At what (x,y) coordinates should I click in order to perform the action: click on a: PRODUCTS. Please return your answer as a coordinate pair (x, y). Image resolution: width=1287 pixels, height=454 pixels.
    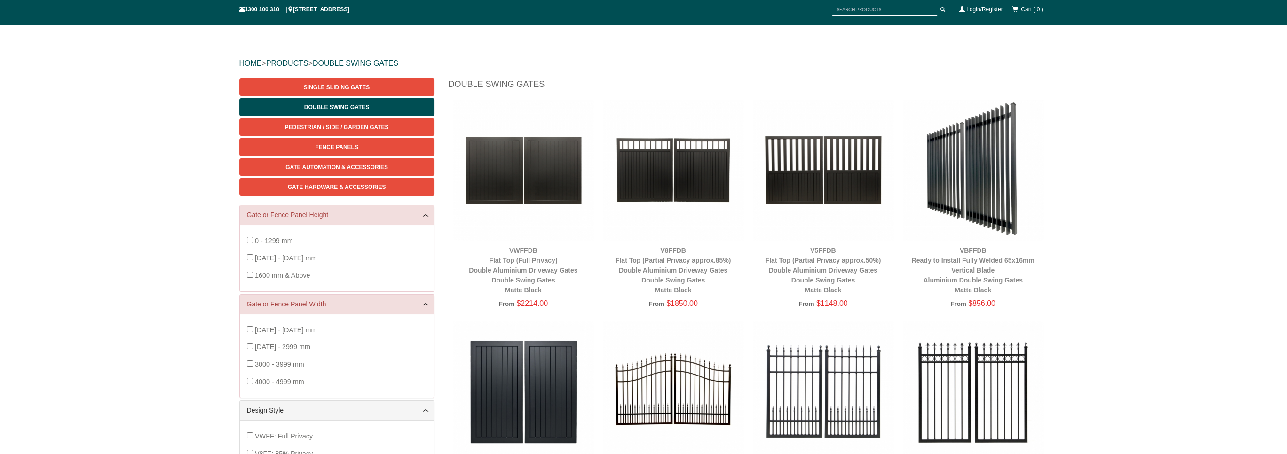
    Looking at the image, I should click on (287, 63).